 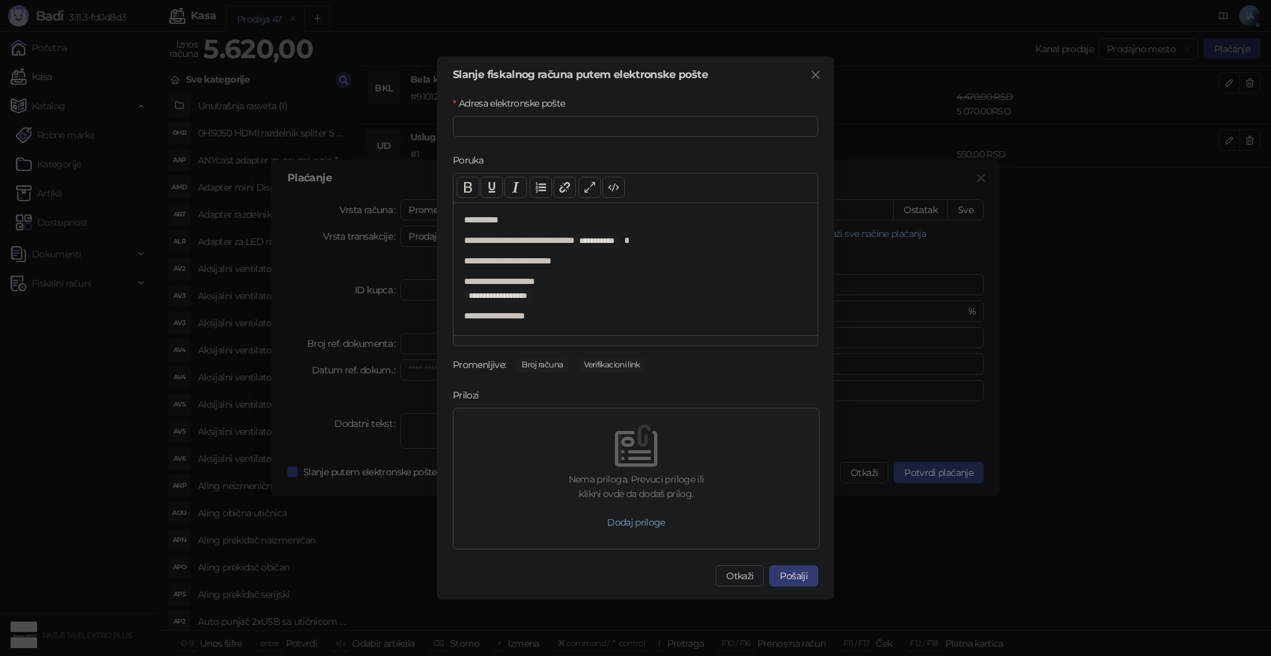 What do you see at coordinates (542, 365) in the screenshot?
I see `span: Broj računa` at bounding box center [542, 365].